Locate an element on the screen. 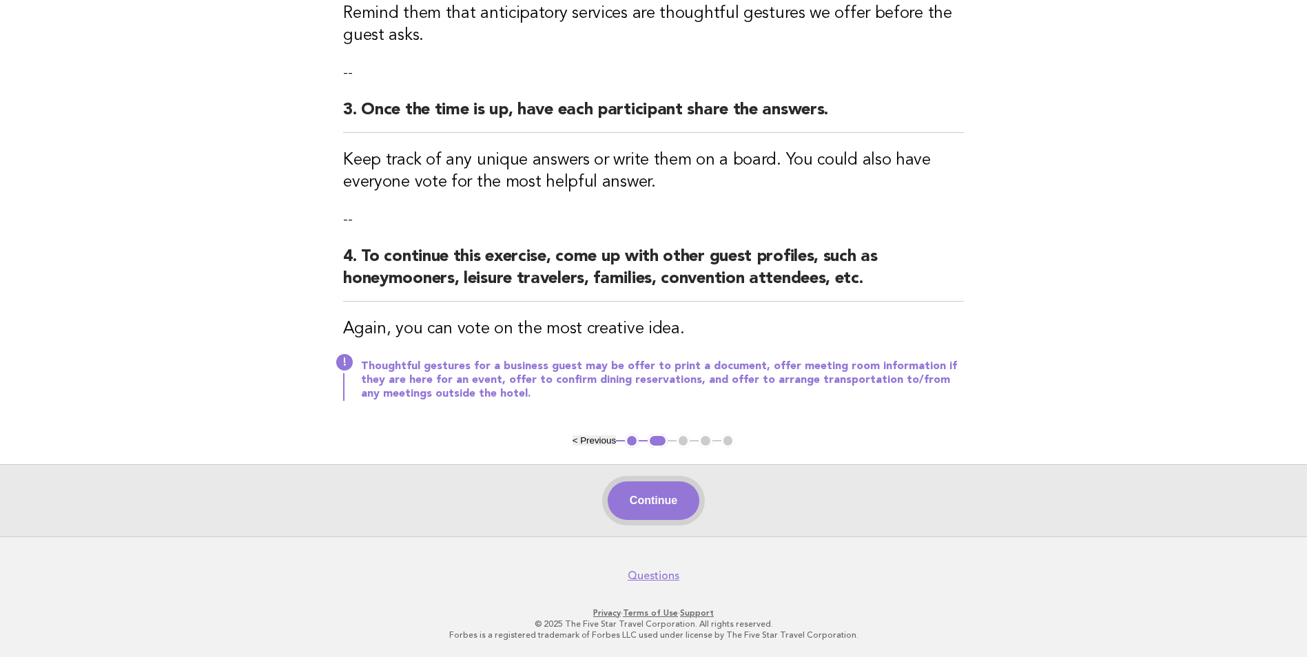  h2: 4. To continue this exercise, come up with other guest profiles, such as honeymooners, leisure tr... is located at coordinates (653, 273).